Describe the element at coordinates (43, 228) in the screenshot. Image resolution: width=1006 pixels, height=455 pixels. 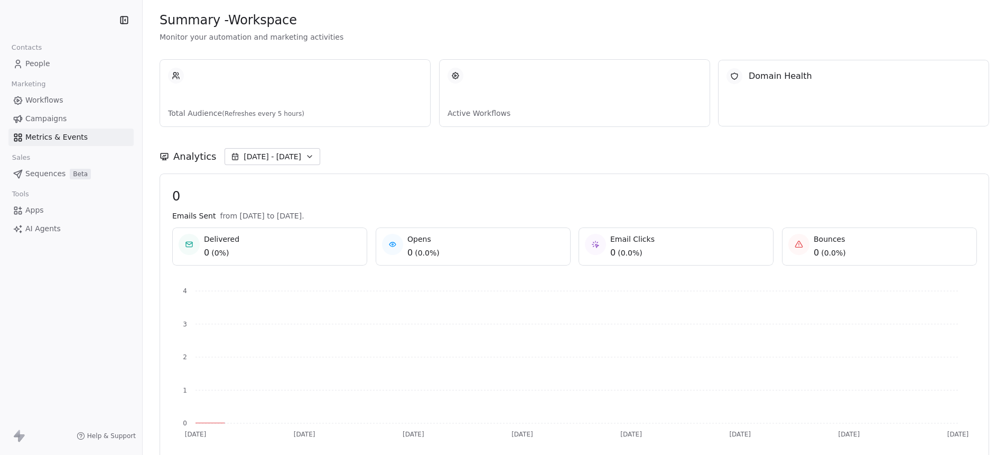
I see `span: AI Agents` at that location.